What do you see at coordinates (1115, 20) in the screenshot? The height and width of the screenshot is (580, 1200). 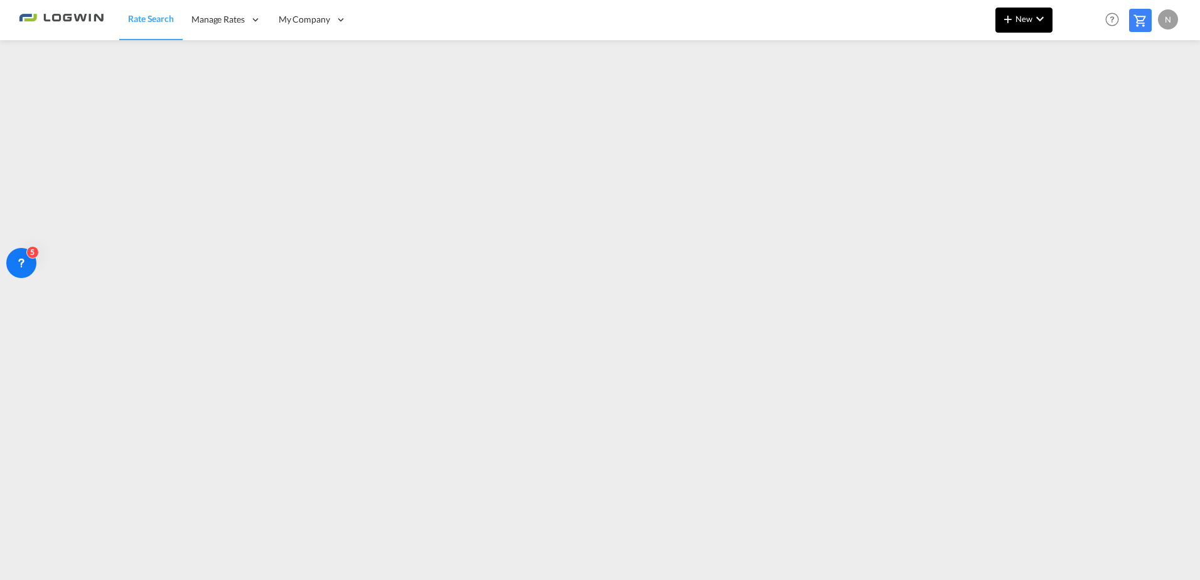 I see `div: Help` at bounding box center [1115, 20].